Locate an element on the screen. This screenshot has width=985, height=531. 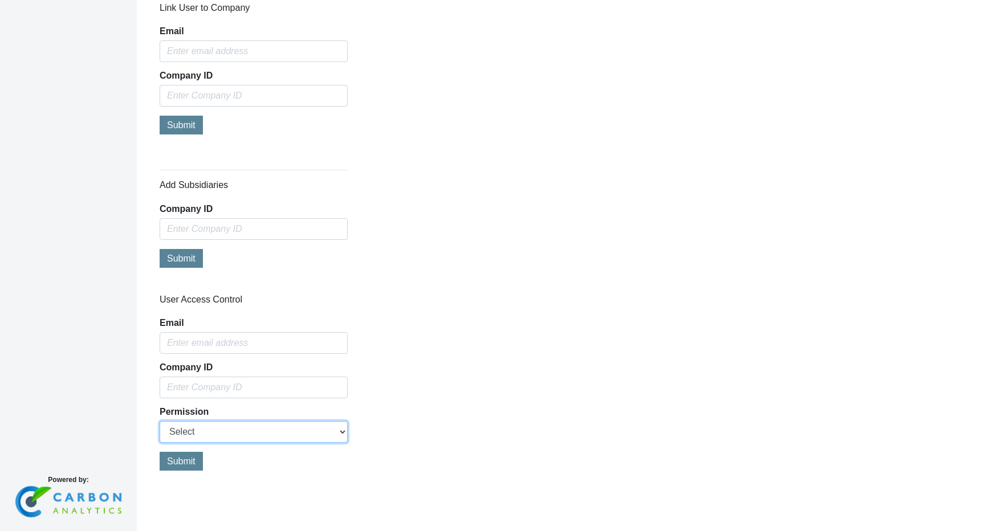
h6: User Access Control is located at coordinates (254, 299).